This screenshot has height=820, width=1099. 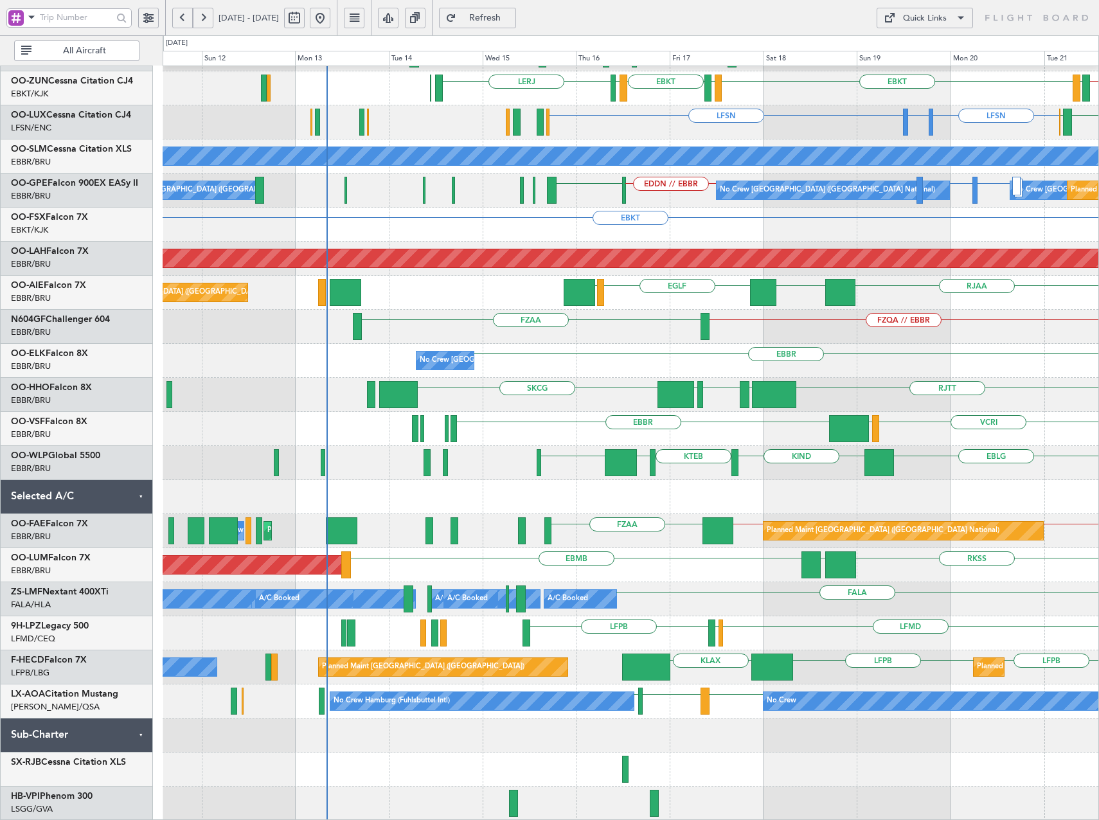 What do you see at coordinates (782, 701) in the screenshot?
I see `div: No Crew` at bounding box center [782, 701].